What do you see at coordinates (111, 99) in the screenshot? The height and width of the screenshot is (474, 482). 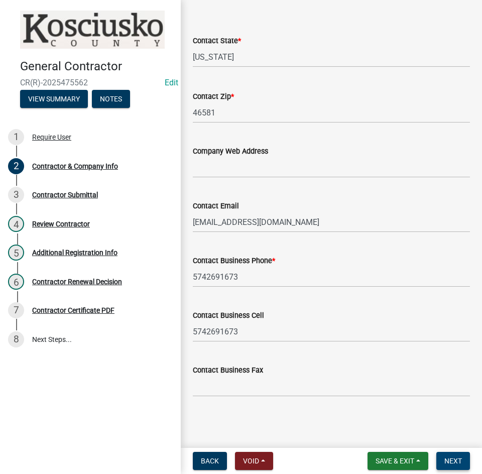 I see `button: Notes` at bounding box center [111, 99].